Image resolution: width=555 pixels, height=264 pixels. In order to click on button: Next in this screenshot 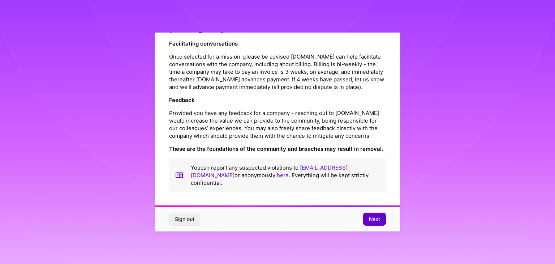, I will do `click(374, 219)`.